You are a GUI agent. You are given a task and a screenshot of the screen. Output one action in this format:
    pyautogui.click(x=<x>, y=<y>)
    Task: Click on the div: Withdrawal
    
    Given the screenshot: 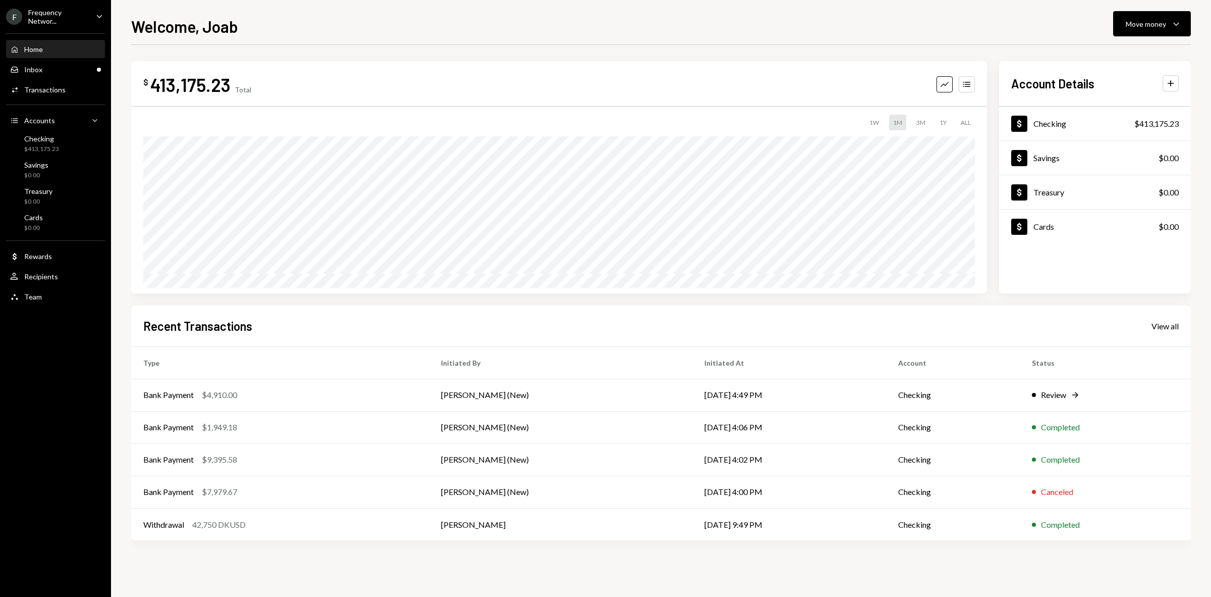 What is the action you would take?
    pyautogui.click(x=164, y=524)
    